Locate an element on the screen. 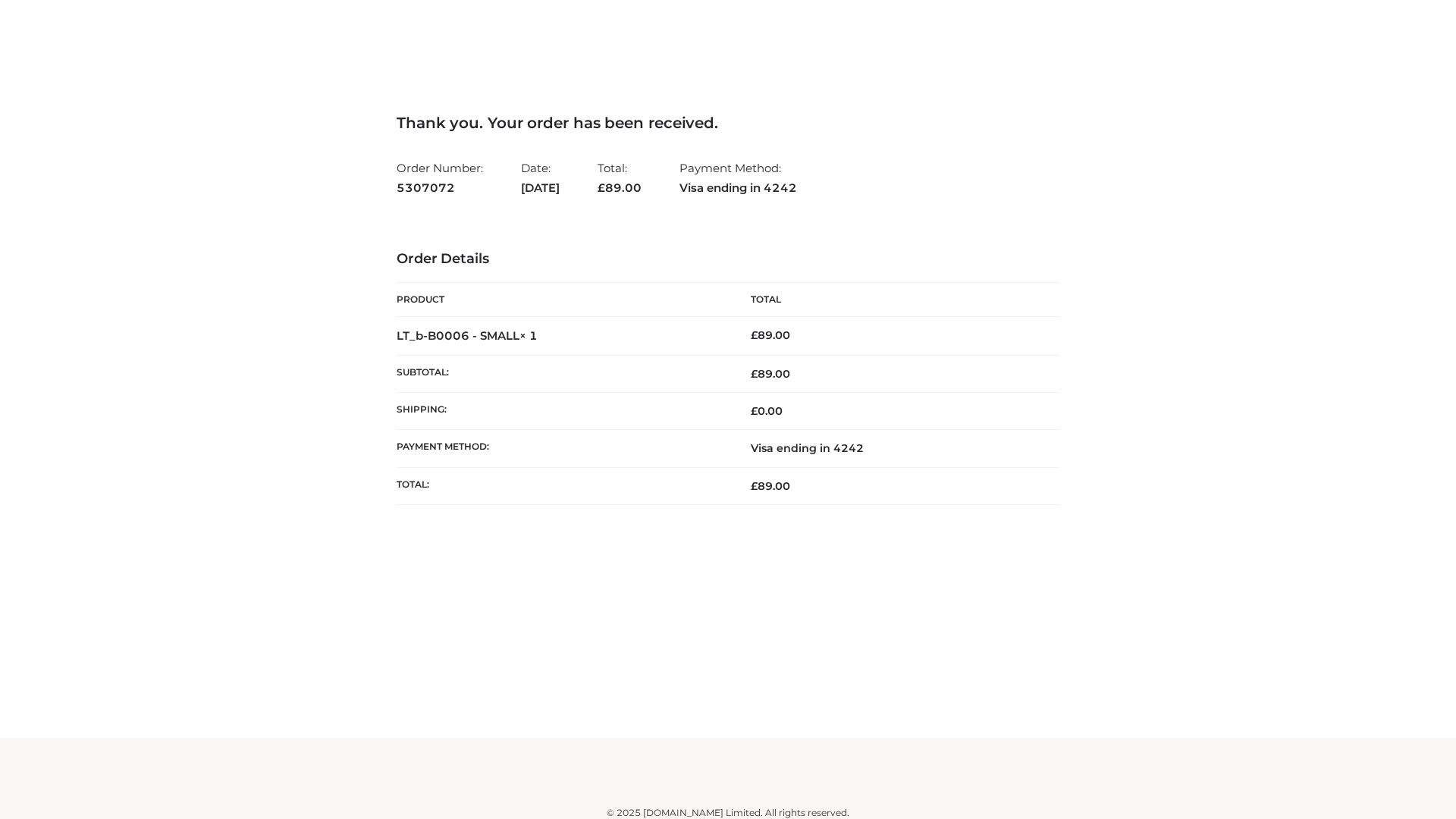  th: Subtotal: is located at coordinates (562, 372).